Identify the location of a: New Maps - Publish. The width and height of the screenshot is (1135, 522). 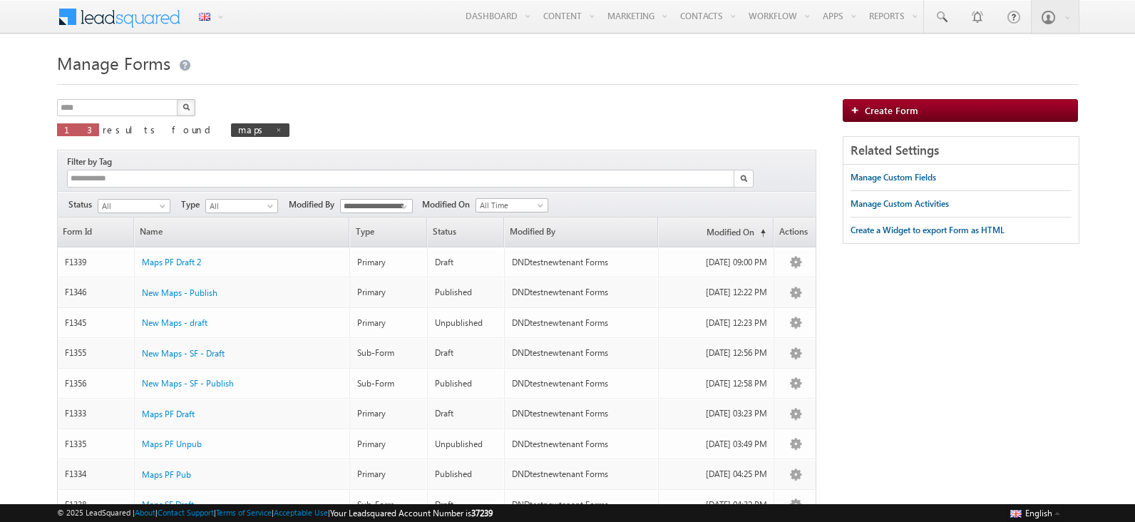
(180, 293).